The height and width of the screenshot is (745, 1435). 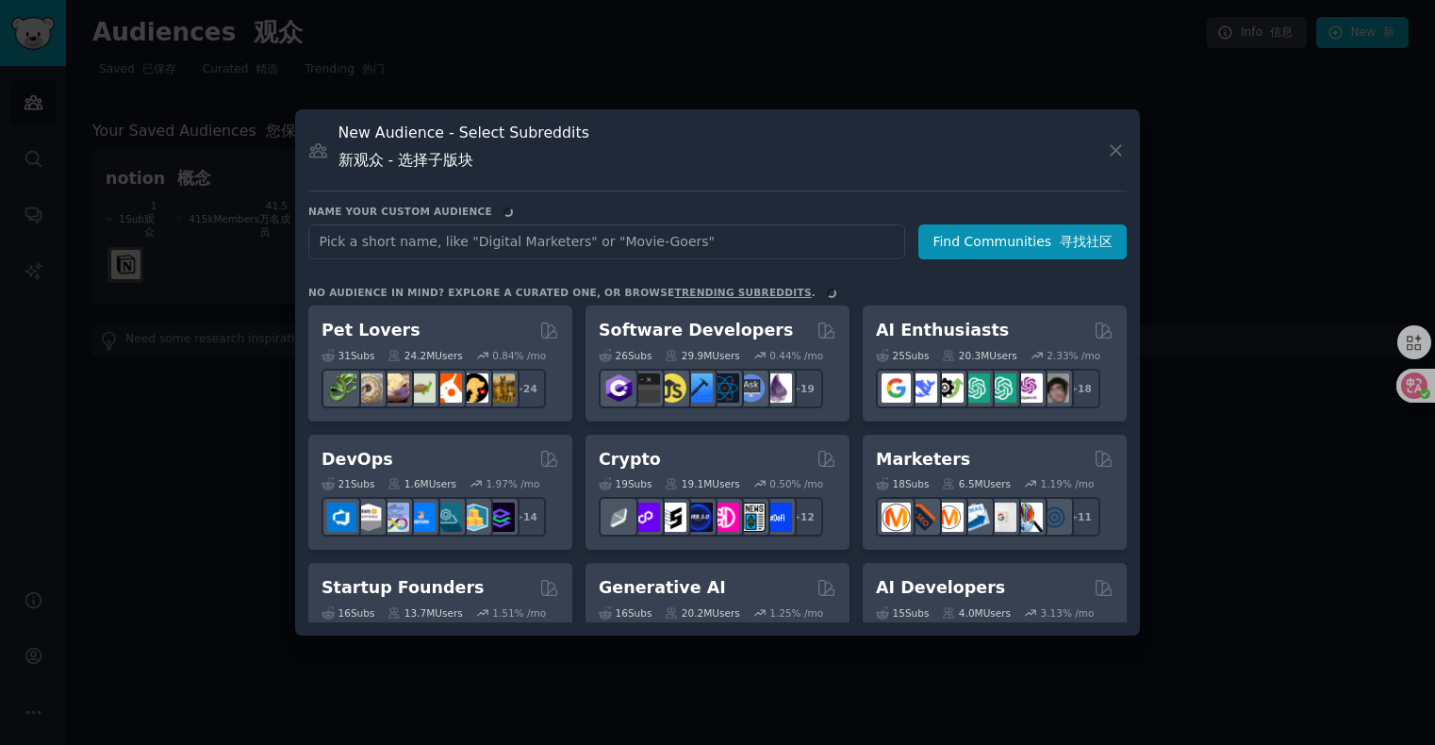 What do you see at coordinates (751, 517) in the screenshot?
I see `img: CryptoNews` at bounding box center [751, 517].